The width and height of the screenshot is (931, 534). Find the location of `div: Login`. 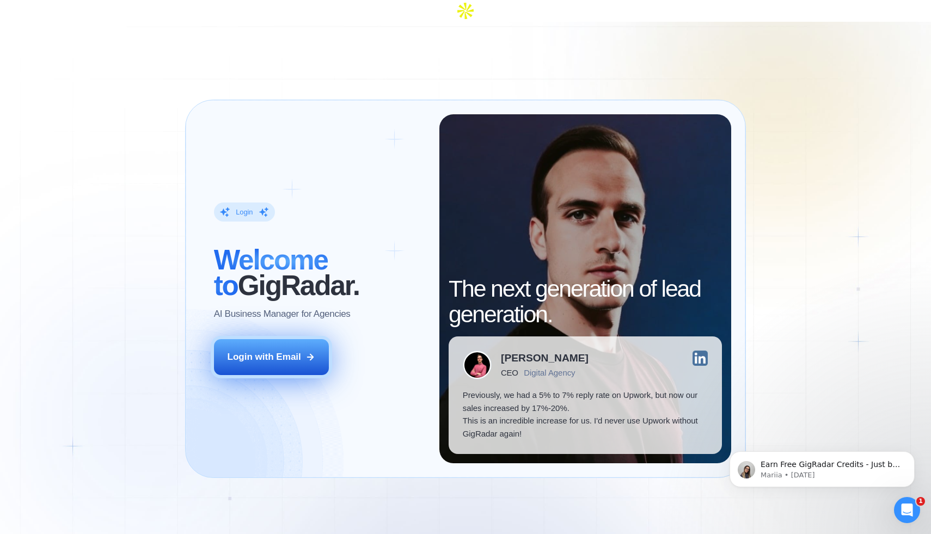

div: Login is located at coordinates (244, 212).